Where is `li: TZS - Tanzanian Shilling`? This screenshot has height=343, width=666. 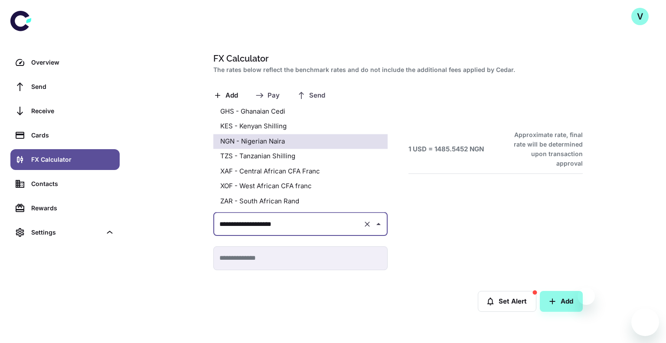 li: TZS - Tanzanian Shilling is located at coordinates (300, 156).